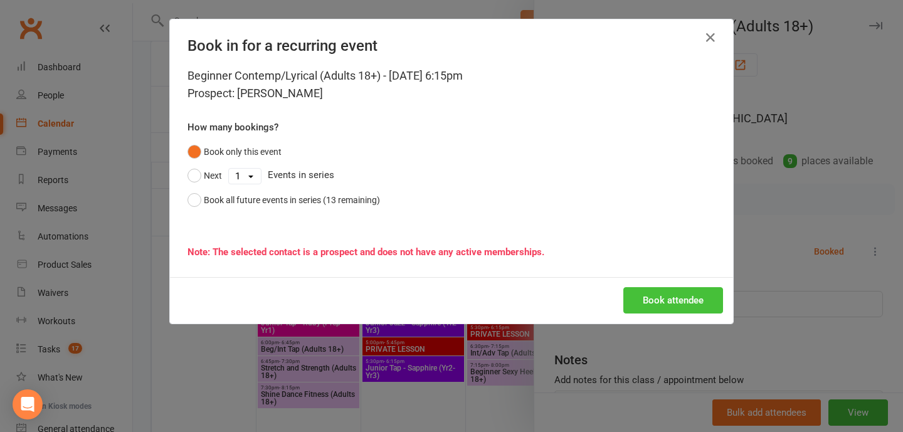  I want to click on button: Next, so click(204, 176).